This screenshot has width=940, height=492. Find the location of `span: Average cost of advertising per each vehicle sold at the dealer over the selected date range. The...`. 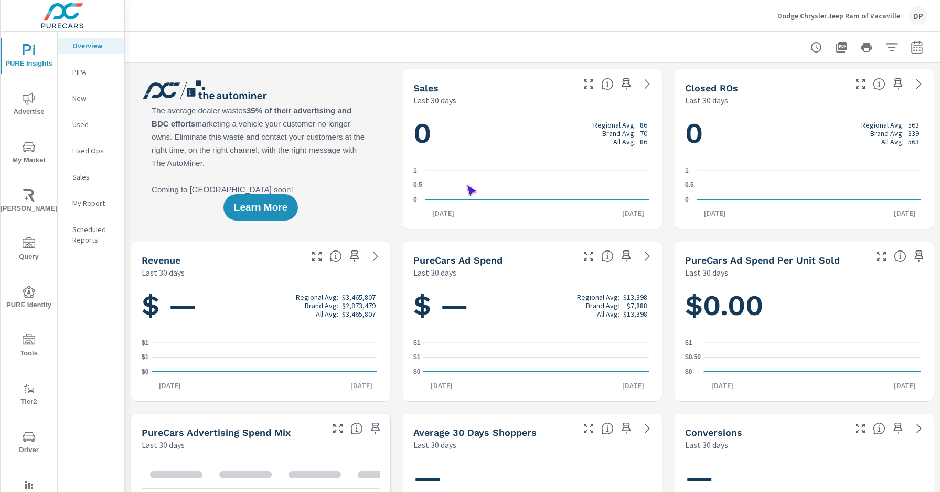

span: Average cost of advertising per each vehicle sold at the dealer over the selected date range. The... is located at coordinates (901, 256).